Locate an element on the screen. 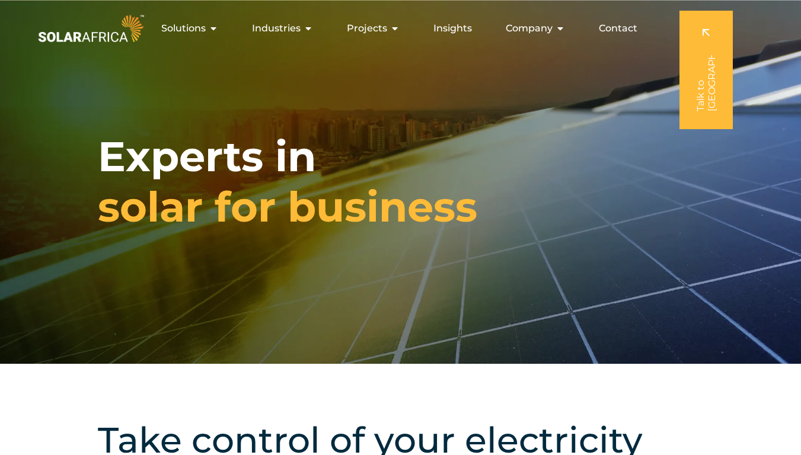  span: Contact is located at coordinates (618, 28).